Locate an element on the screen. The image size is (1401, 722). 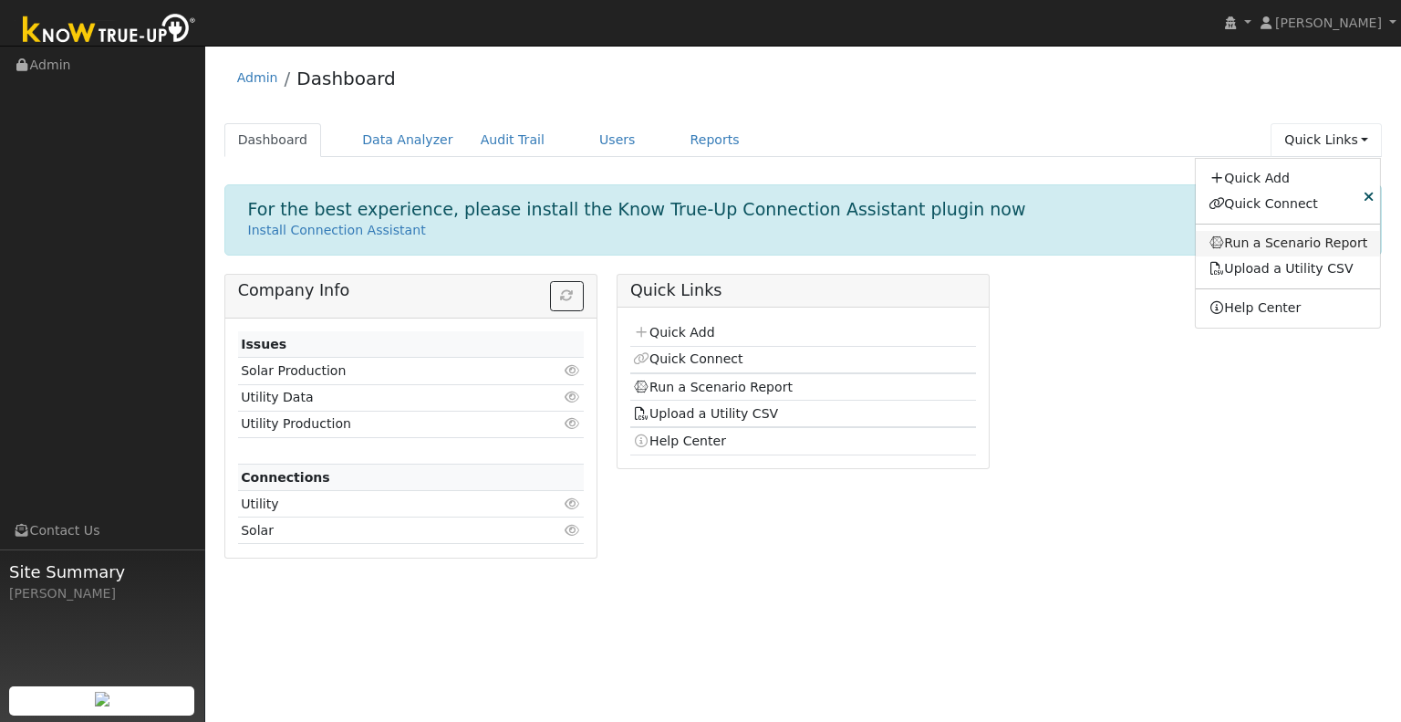
a: Data Analyzer is located at coordinates (408, 140).